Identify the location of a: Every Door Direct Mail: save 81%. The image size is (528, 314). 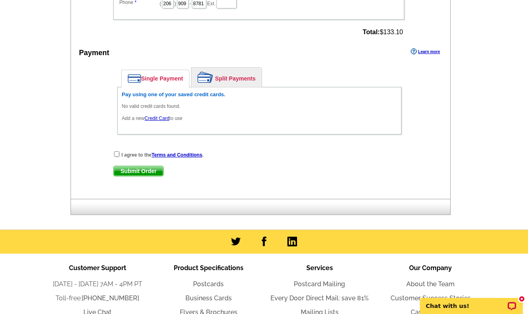
(319, 298).